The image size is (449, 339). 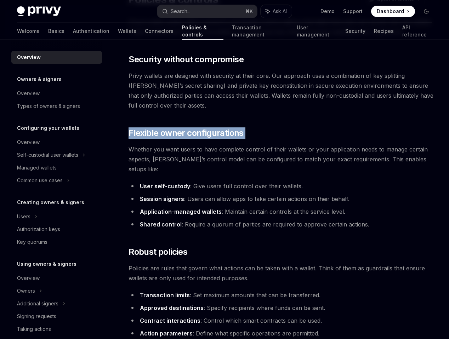 What do you see at coordinates (282, 159) in the screenshot?
I see `span: Whether you want users to have complete control of their wallets or your application needs to man...` at bounding box center [282, 159].